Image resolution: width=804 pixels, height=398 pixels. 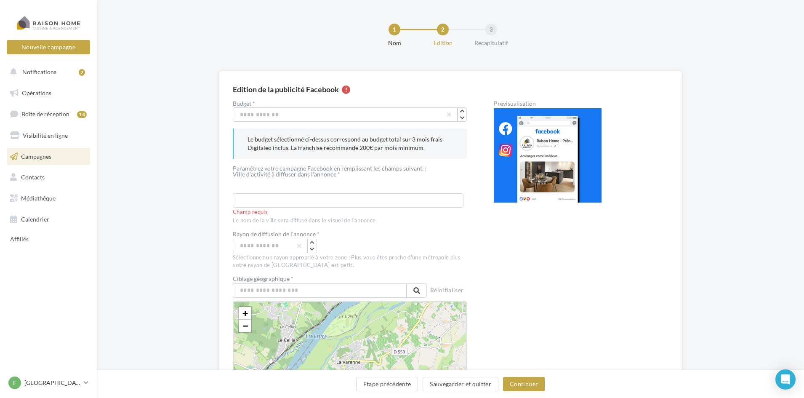 What do you see at coordinates (37, 93) in the screenshot?
I see `span: Opérations` at bounding box center [37, 93].